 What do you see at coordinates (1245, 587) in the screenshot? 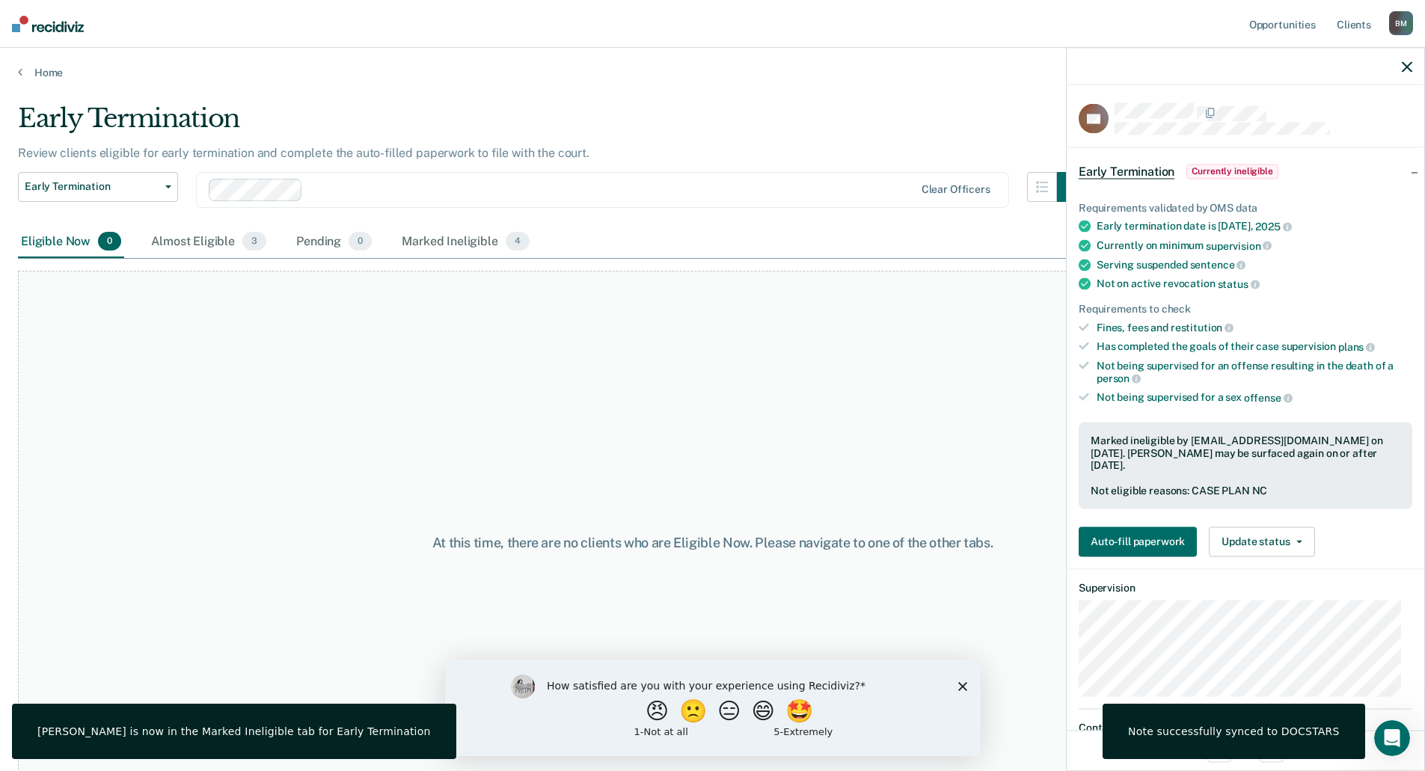
I see `dt: Supervision` at bounding box center [1245, 587].